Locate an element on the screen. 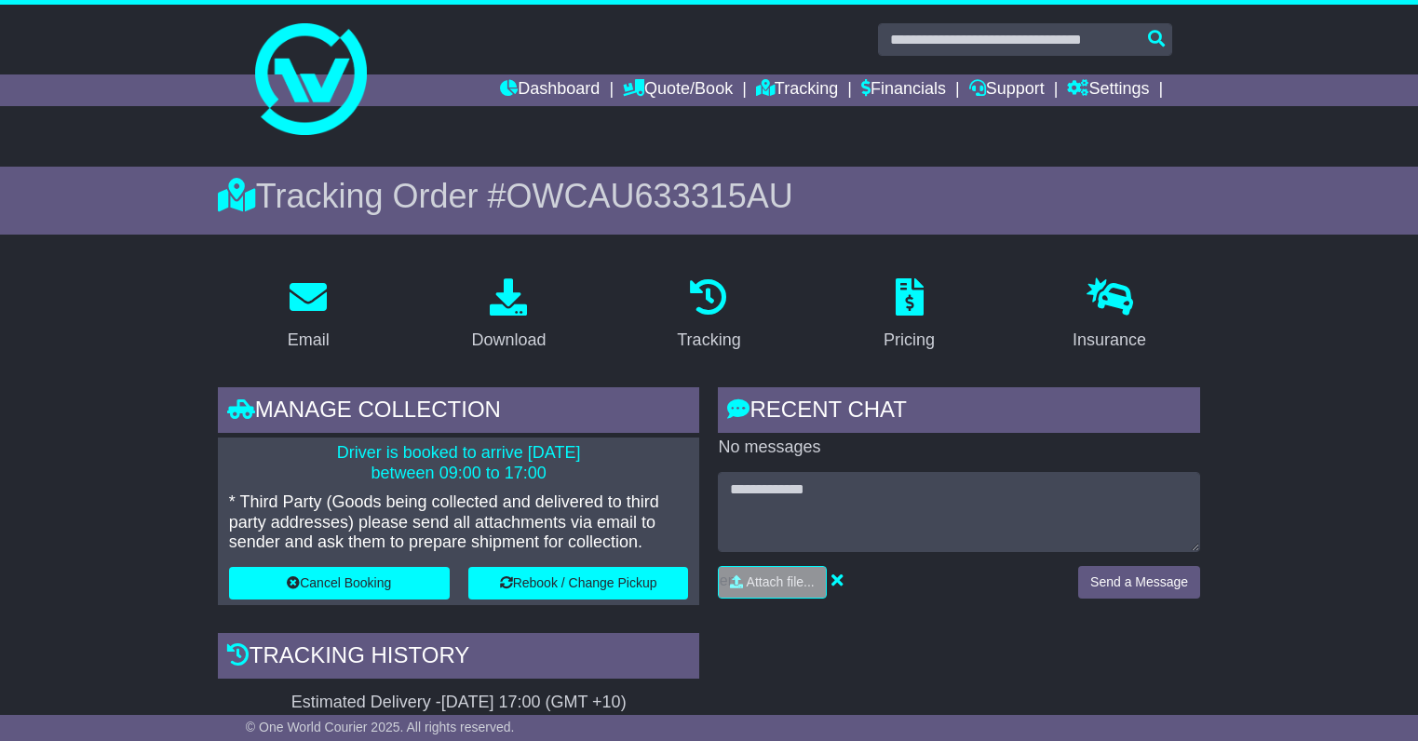  div: Tracking is located at coordinates (708, 340).